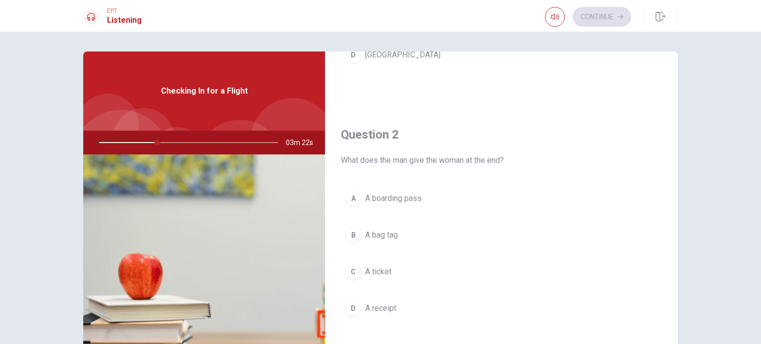 Image resolution: width=761 pixels, height=344 pixels. What do you see at coordinates (378, 272) in the screenshot?
I see `span: A ticket` at bounding box center [378, 272].